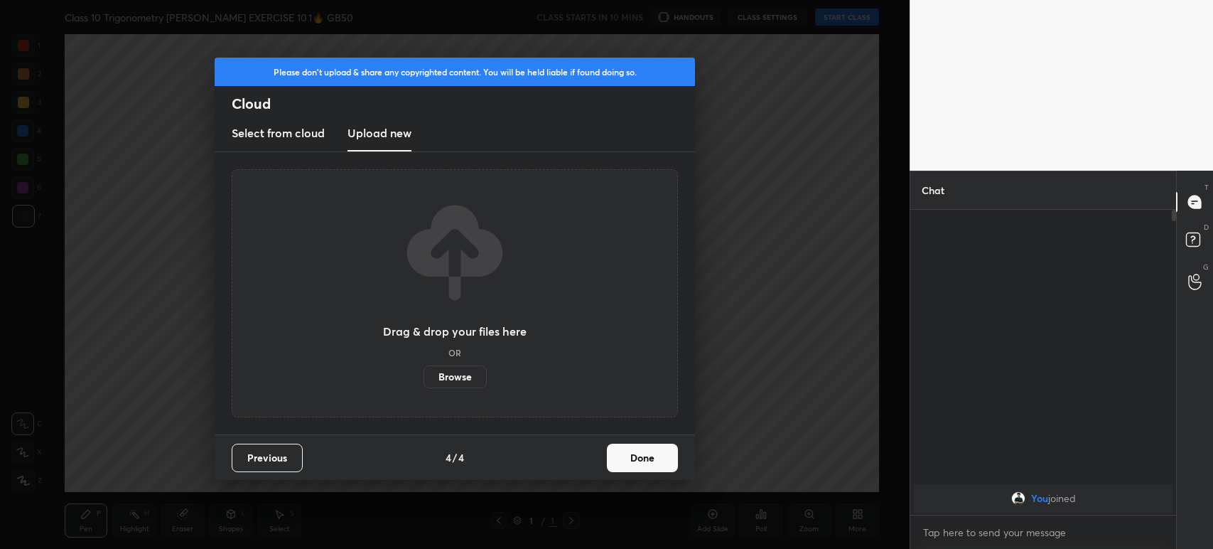 This screenshot has height=549, width=1213. I want to click on img: 3e477a94a14e43f8bd0b1333334fa1e6.jpg, so click(1018, 498).